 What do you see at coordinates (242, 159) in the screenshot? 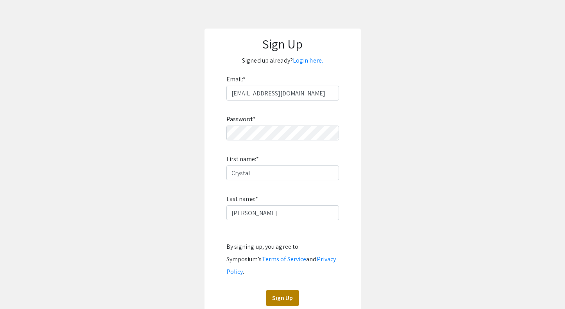
I see `label: First name:` at bounding box center [242, 159].